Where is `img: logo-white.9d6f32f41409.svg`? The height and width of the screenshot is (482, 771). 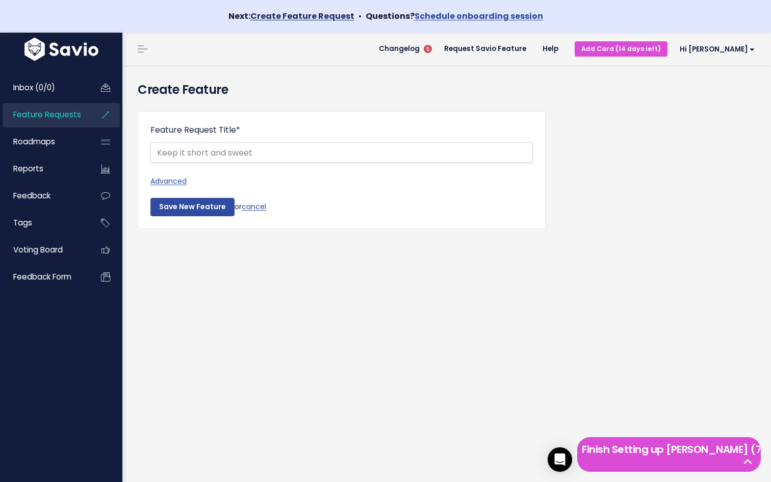
img: logo-white.9d6f32f41409.svg is located at coordinates (61, 49).